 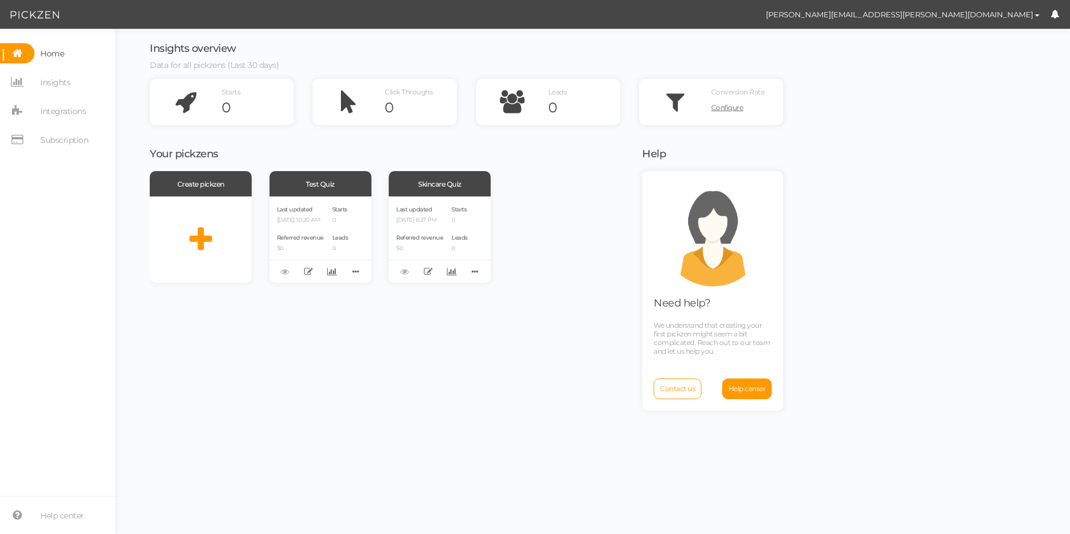 I want to click on span: Create pickzen, so click(x=201, y=184).